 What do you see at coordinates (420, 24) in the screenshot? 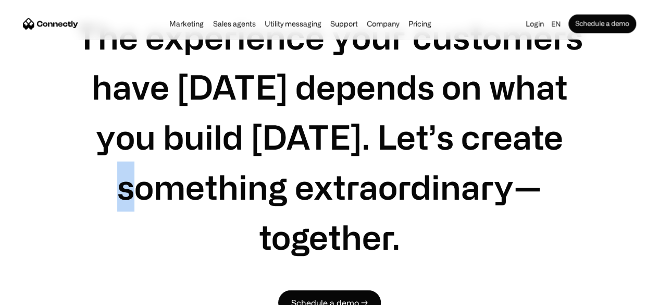
I see `a: Pricing` at bounding box center [420, 24].